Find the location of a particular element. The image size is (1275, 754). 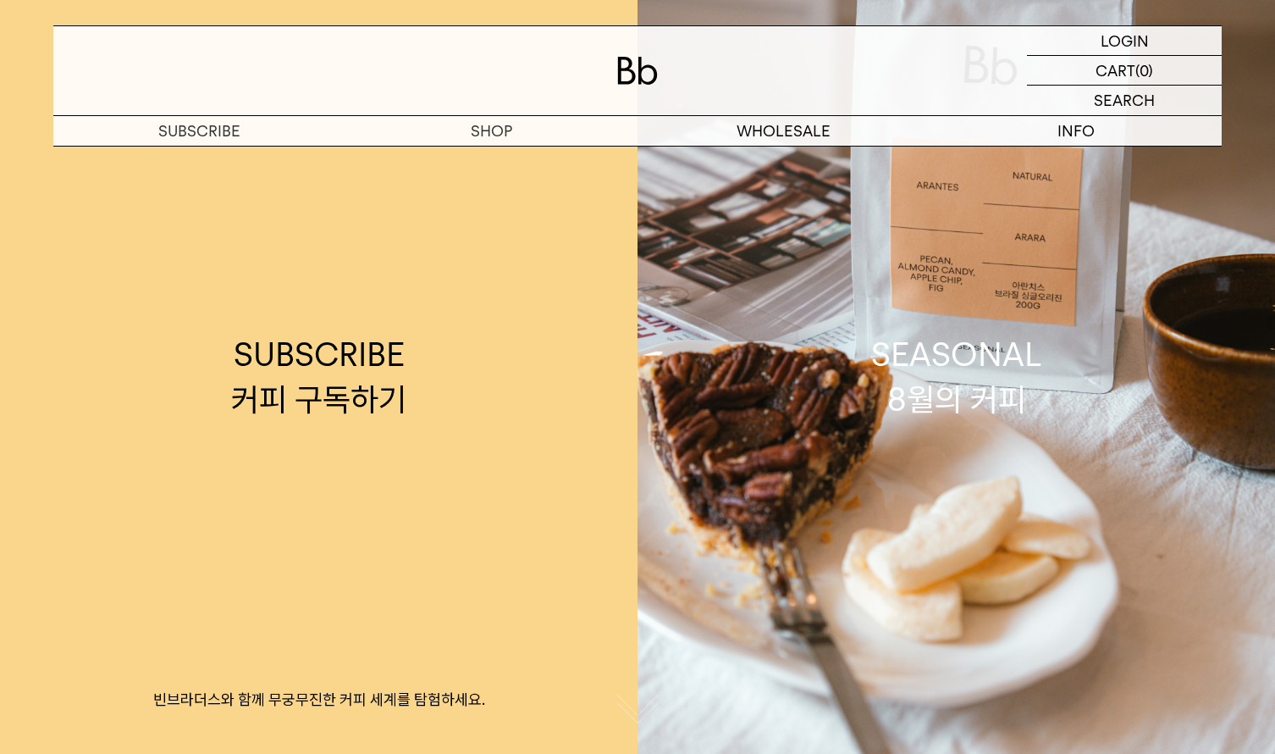

div: SEASONAL 8월의 커피 is located at coordinates (957, 377).